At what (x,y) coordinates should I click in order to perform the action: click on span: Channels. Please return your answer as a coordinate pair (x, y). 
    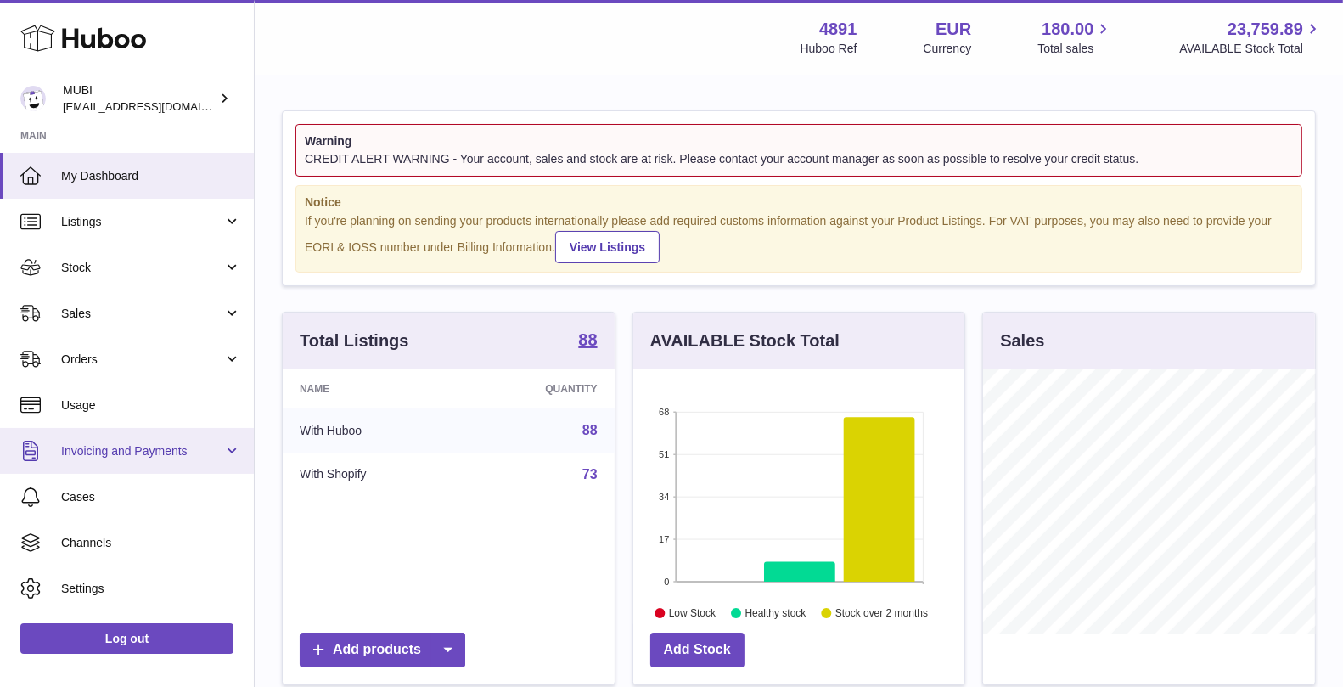
    Looking at the image, I should click on (151, 543).